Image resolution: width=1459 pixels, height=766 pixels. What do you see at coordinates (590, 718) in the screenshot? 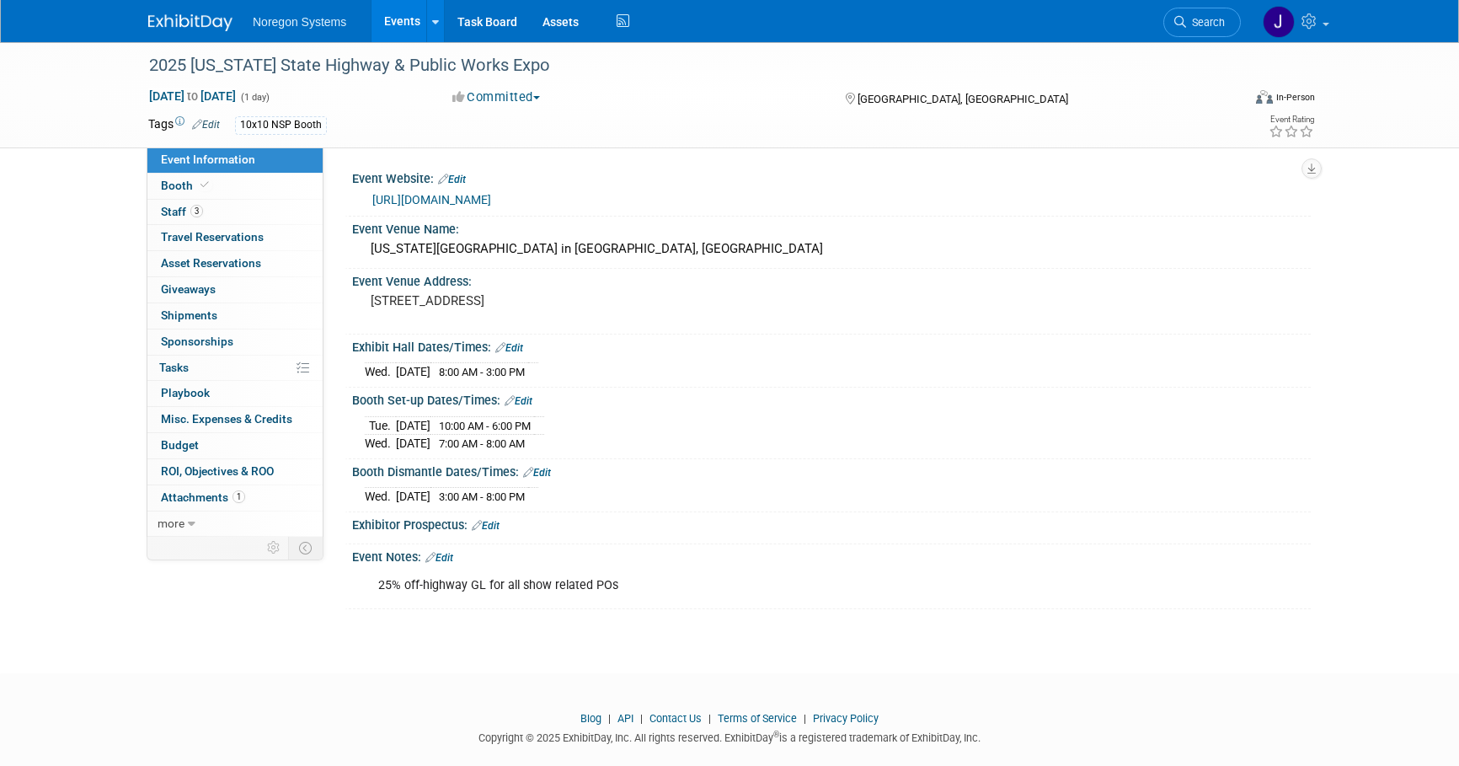
I see `a: Blog` at bounding box center [590, 718].